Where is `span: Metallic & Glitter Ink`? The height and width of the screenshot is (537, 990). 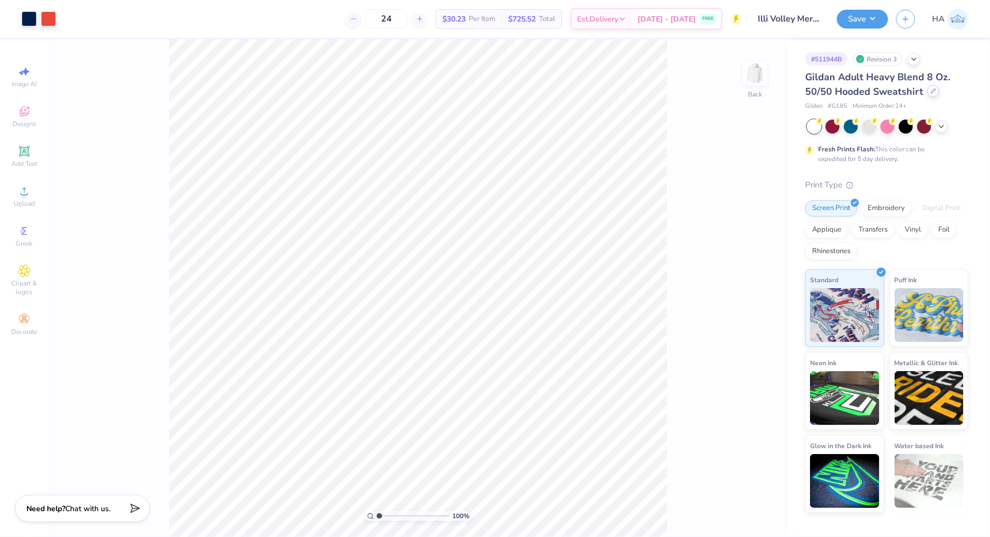 span: Metallic & Glitter Ink is located at coordinates (926, 363).